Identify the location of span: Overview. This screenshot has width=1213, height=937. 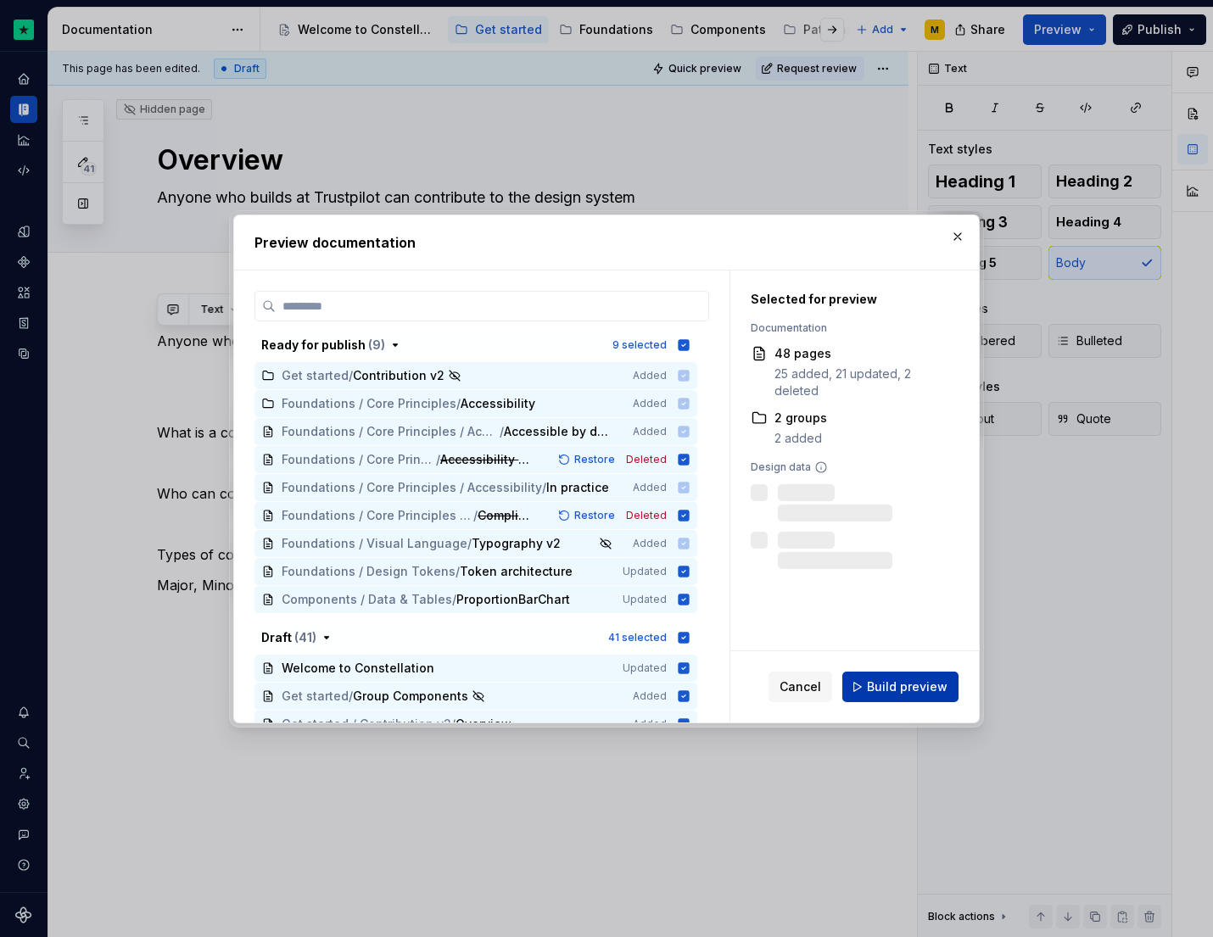
(484, 724).